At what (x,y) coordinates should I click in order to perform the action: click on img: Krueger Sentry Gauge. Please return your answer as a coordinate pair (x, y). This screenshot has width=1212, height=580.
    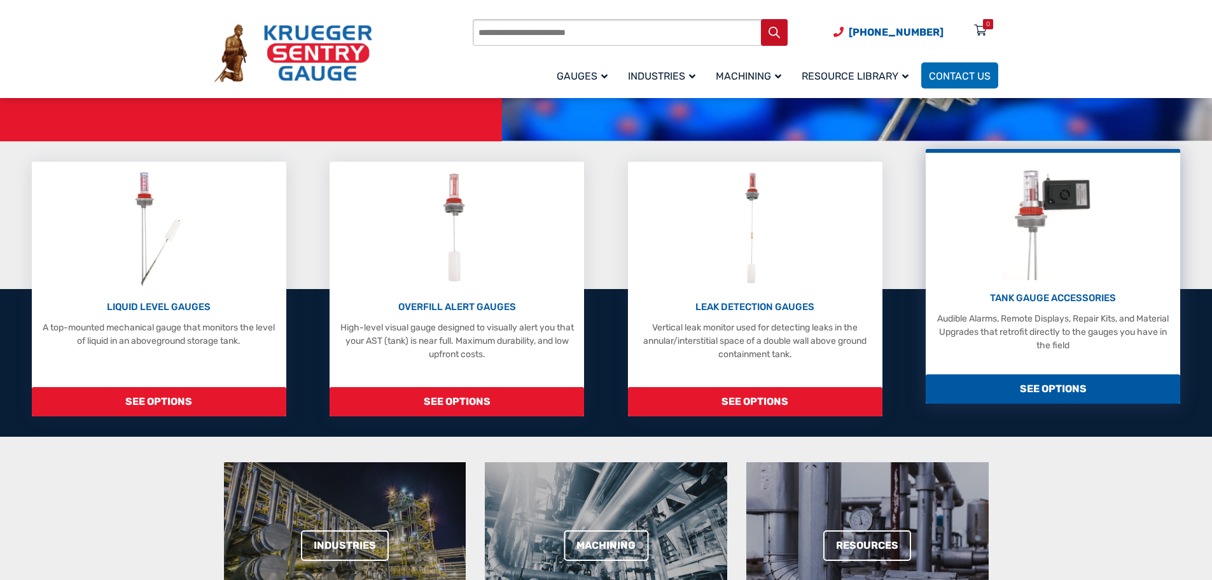
    Looking at the image, I should click on (293, 53).